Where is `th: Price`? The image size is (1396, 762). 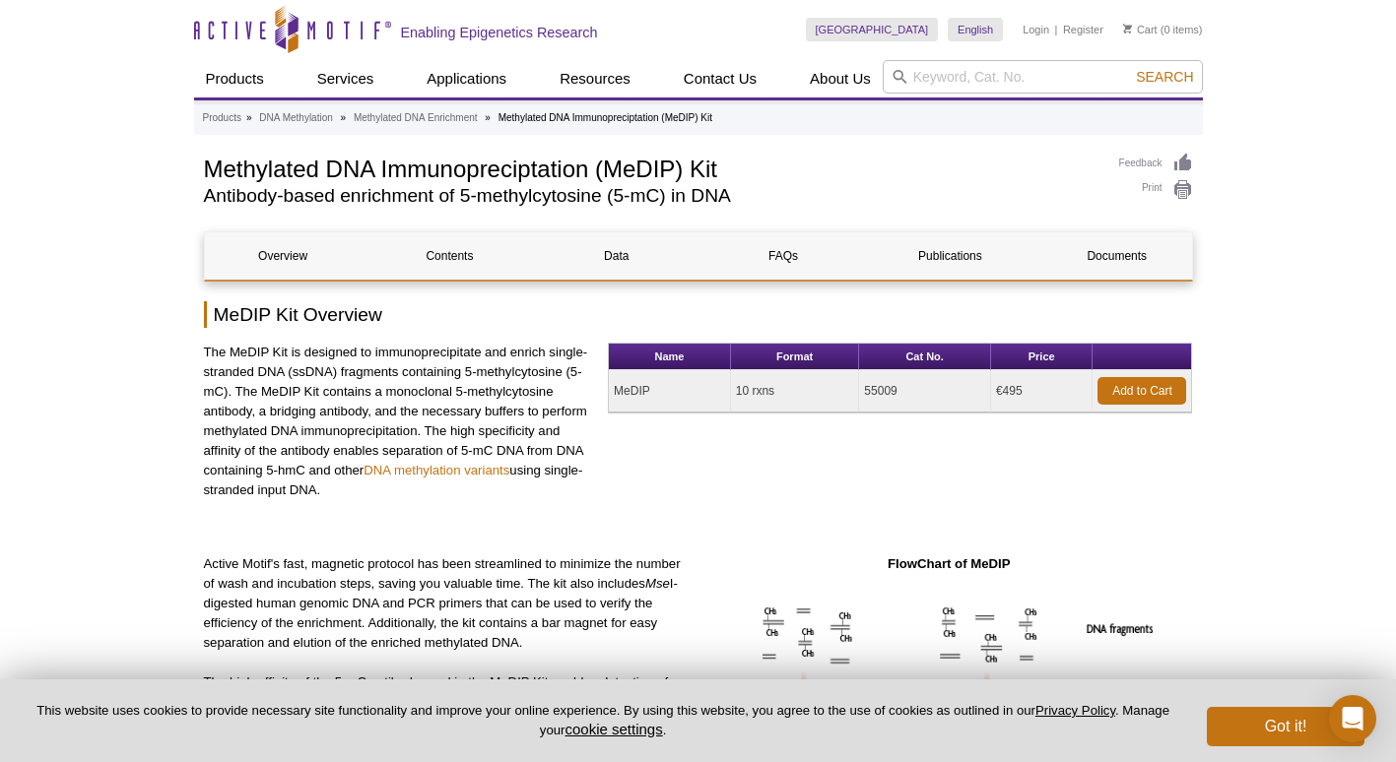
th: Price is located at coordinates (1042, 357).